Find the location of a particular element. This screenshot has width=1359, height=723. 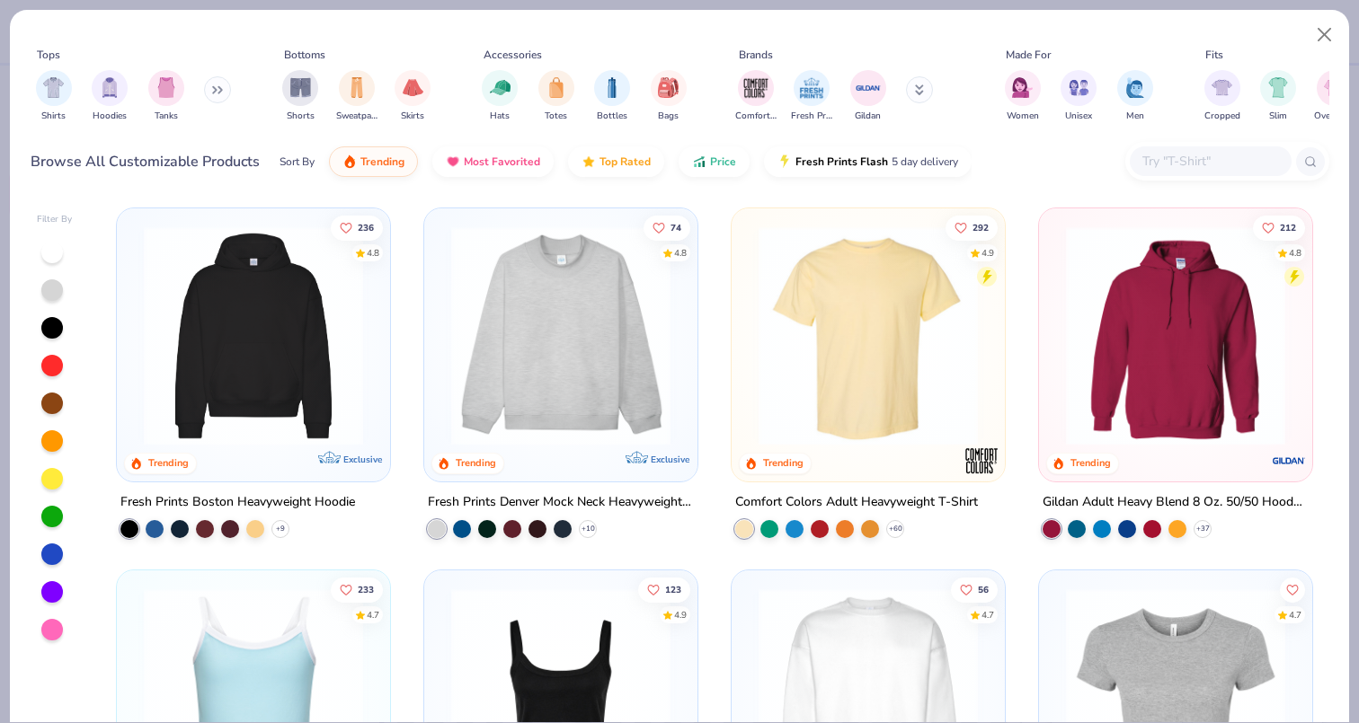

div: filter for Totes is located at coordinates (556, 96).